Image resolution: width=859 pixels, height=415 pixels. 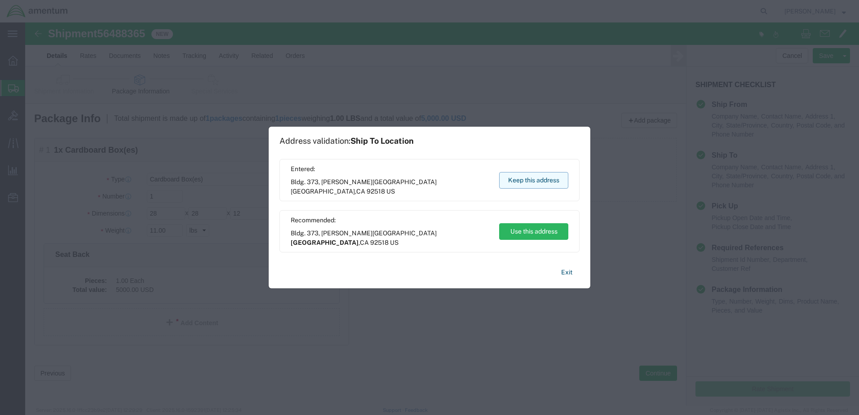 What do you see at coordinates (391, 220) in the screenshot?
I see `span: Recommended:` at bounding box center [391, 220].